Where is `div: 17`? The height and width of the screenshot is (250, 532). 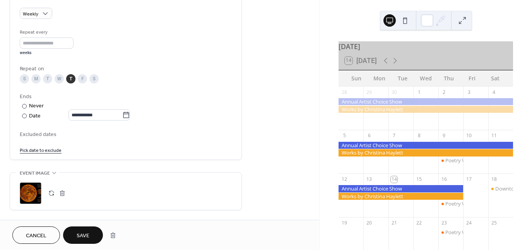
div: 17 is located at coordinates (469, 179).